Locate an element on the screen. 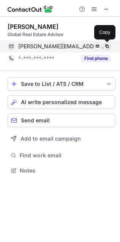 This screenshot has width=120, height=242. button: Add to email campaign is located at coordinates (61, 139).